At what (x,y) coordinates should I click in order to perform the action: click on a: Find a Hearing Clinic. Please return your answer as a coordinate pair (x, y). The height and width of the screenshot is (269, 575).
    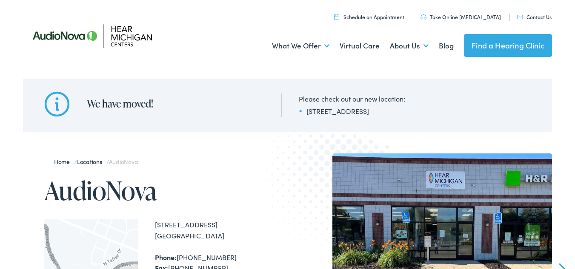
    Looking at the image, I should click on (508, 46).